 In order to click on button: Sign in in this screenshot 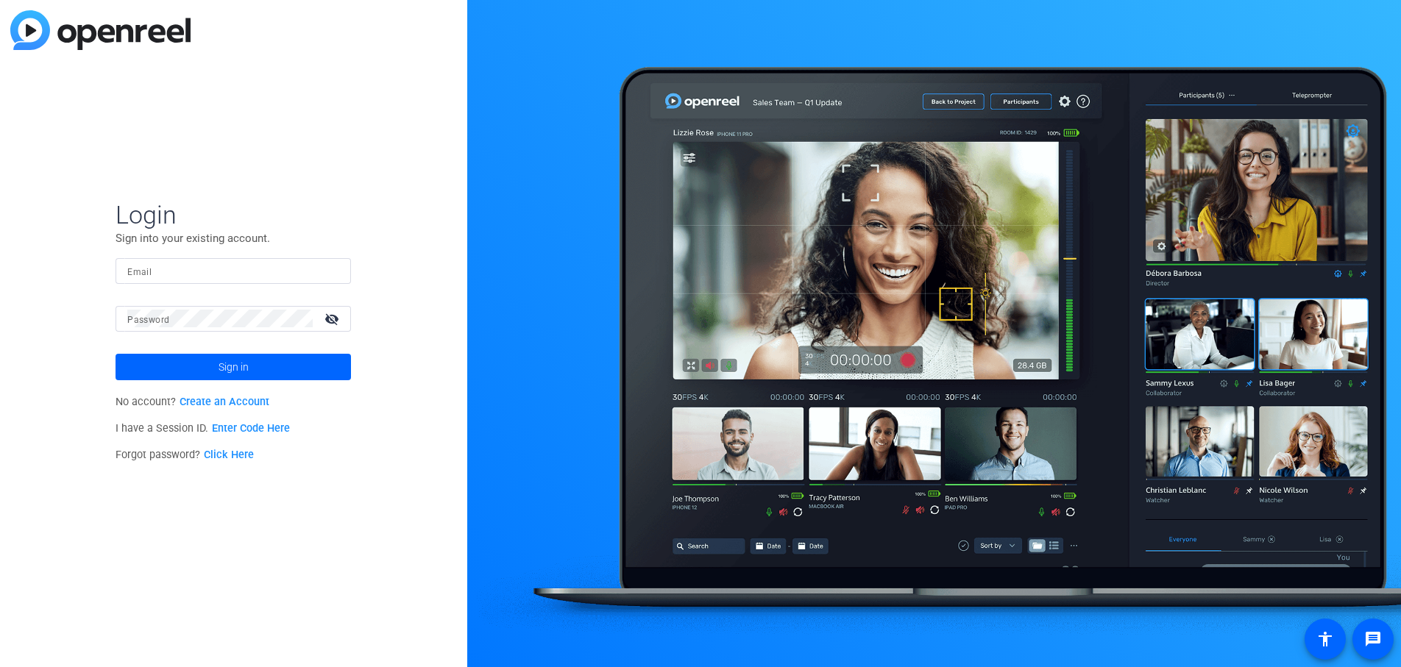, I will do `click(233, 367)`.